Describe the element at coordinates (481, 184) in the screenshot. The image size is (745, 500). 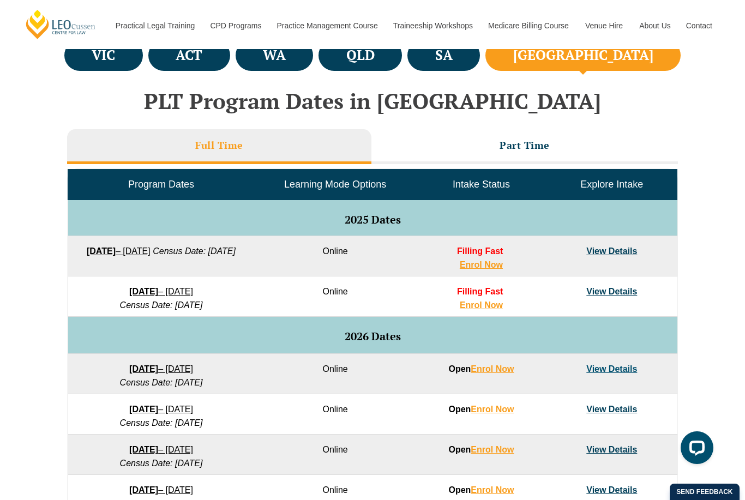
I see `span: Intake Status` at that location.